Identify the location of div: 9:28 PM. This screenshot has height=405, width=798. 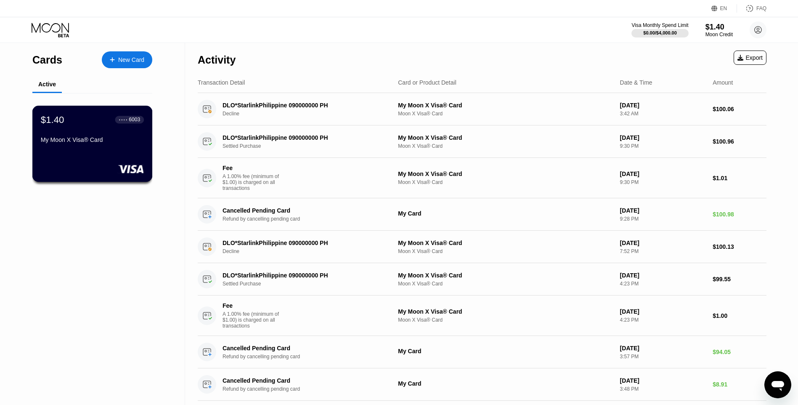
(663, 219).